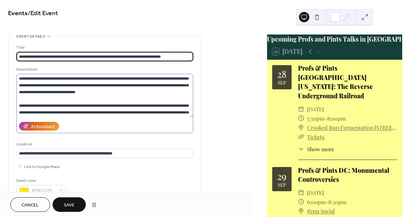 This screenshot has height=217, width=418. What do you see at coordinates (104, 144) in the screenshot?
I see `div: Location` at bounding box center [104, 144].